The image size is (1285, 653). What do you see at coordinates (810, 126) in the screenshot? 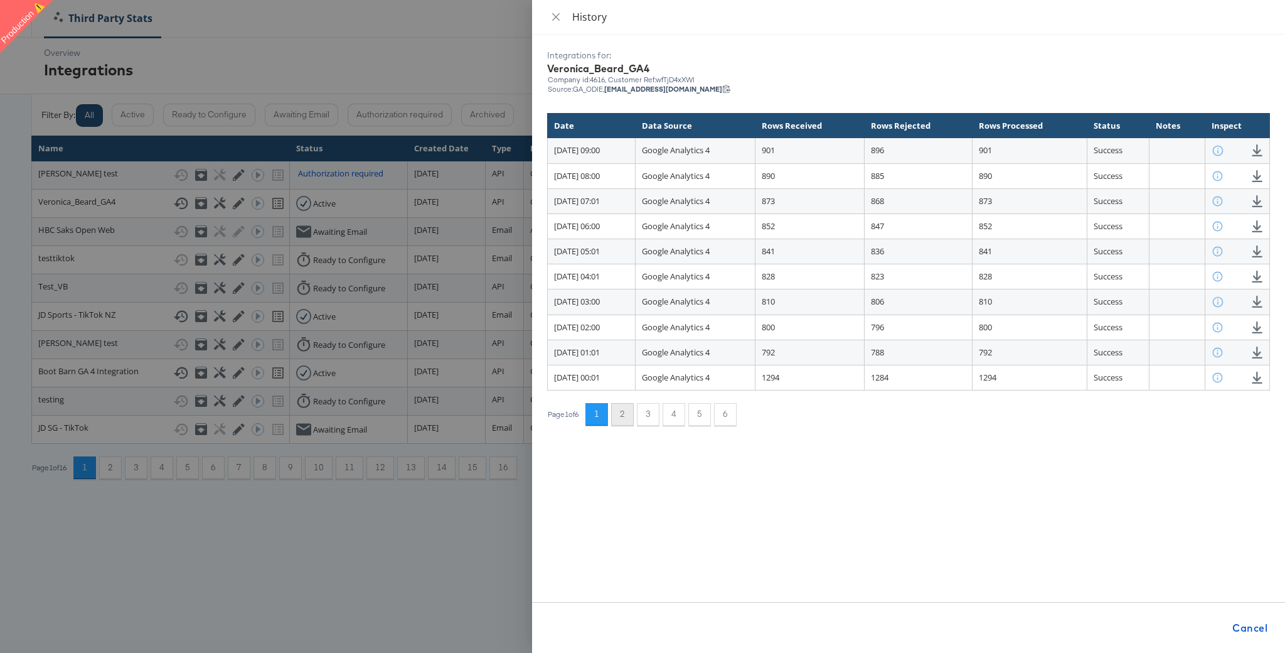
I see `th: Rows Received` at bounding box center [810, 126].